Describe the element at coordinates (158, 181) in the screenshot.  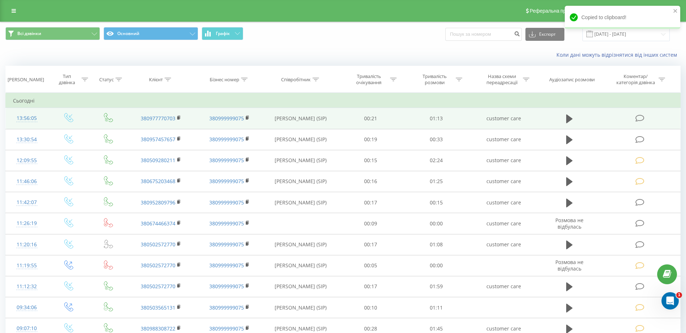
I see `a: 380675203468` at that location.